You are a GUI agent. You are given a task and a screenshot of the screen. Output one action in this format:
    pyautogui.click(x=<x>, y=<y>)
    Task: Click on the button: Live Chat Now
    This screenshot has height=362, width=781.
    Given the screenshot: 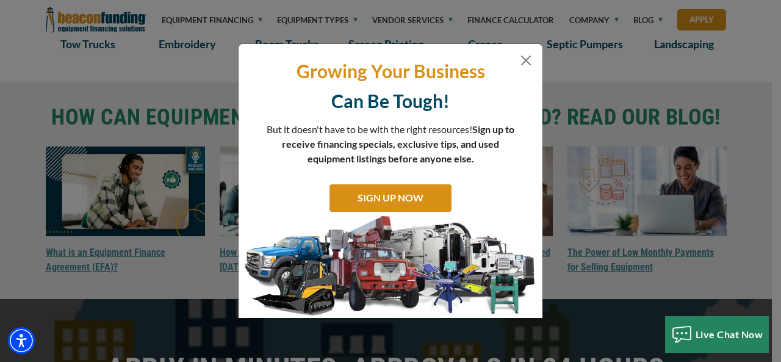 What is the action you would take?
    pyautogui.click(x=717, y=334)
    